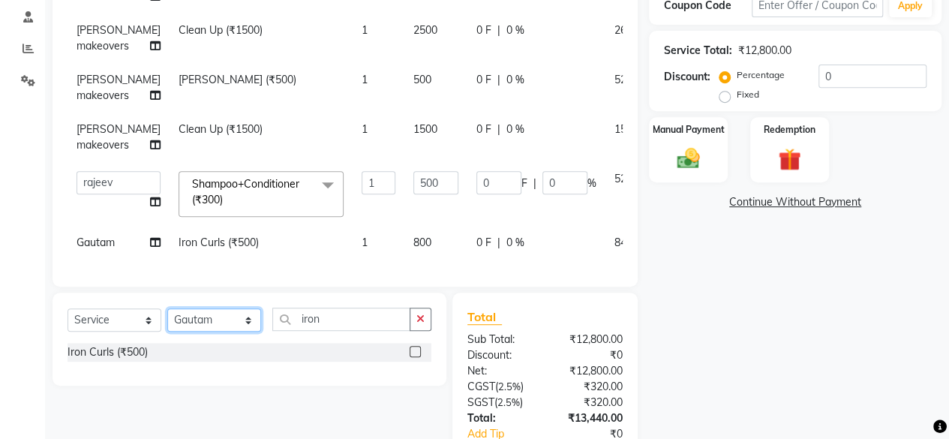 Image resolution: width=949 pixels, height=439 pixels. Describe the element at coordinates (698, 50) in the screenshot. I see `div: Service Total:` at that location.